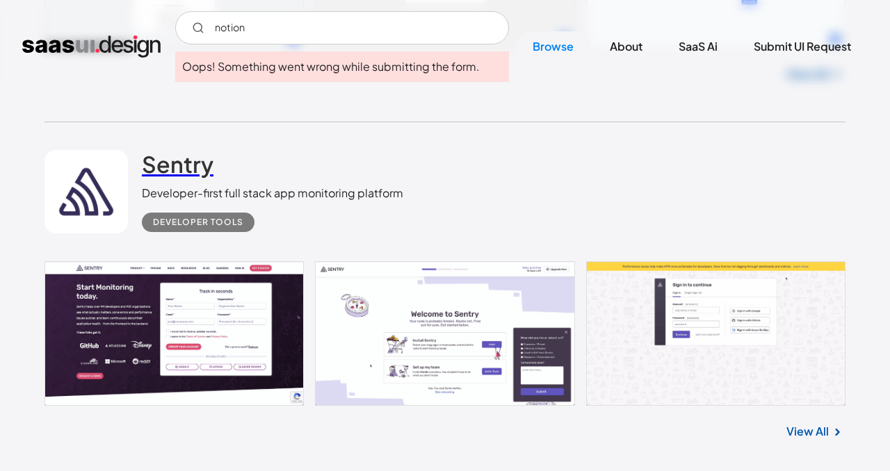  Describe the element at coordinates (177, 167) in the screenshot. I see `a: Sentry` at that location.